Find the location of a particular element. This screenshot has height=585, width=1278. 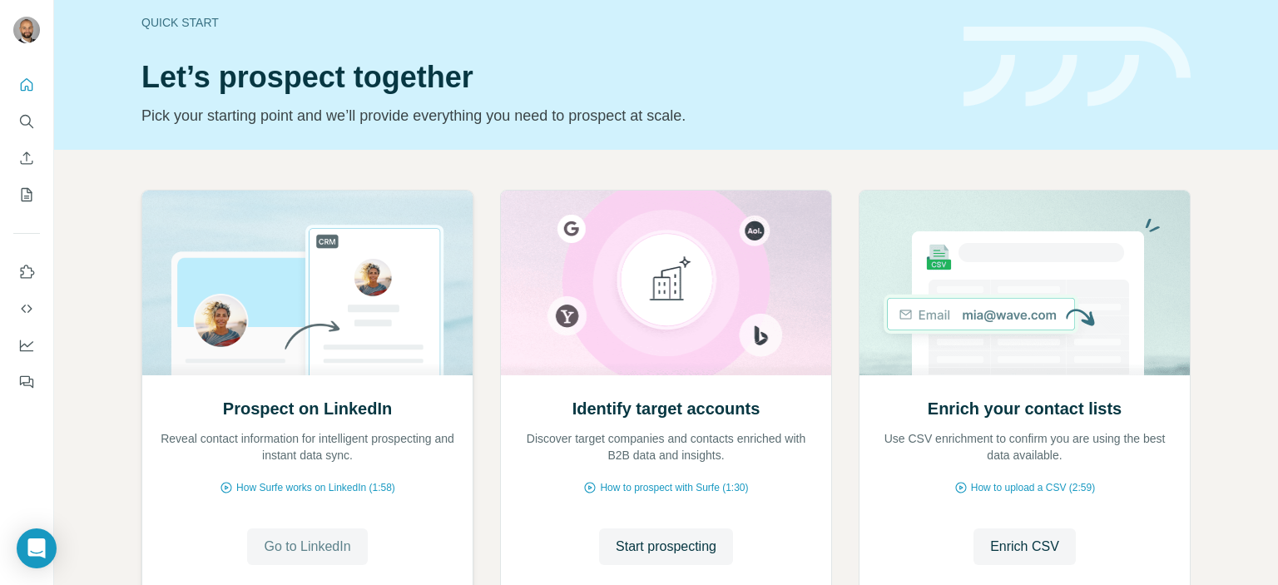

button: My lists is located at coordinates (27, 195).